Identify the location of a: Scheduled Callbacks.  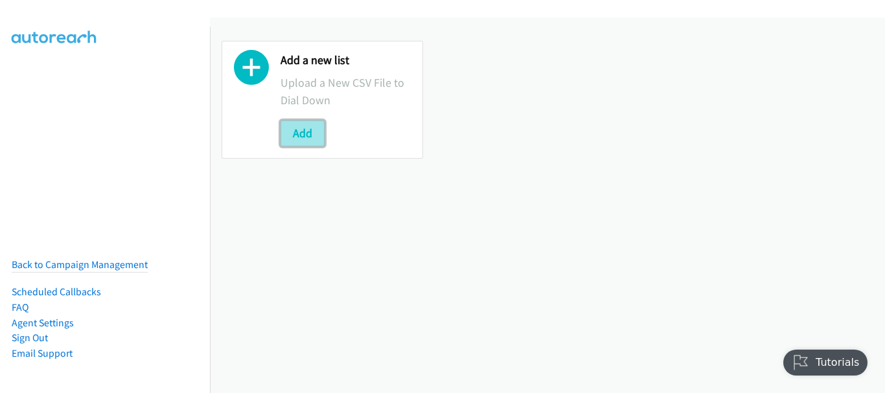
(56, 291).